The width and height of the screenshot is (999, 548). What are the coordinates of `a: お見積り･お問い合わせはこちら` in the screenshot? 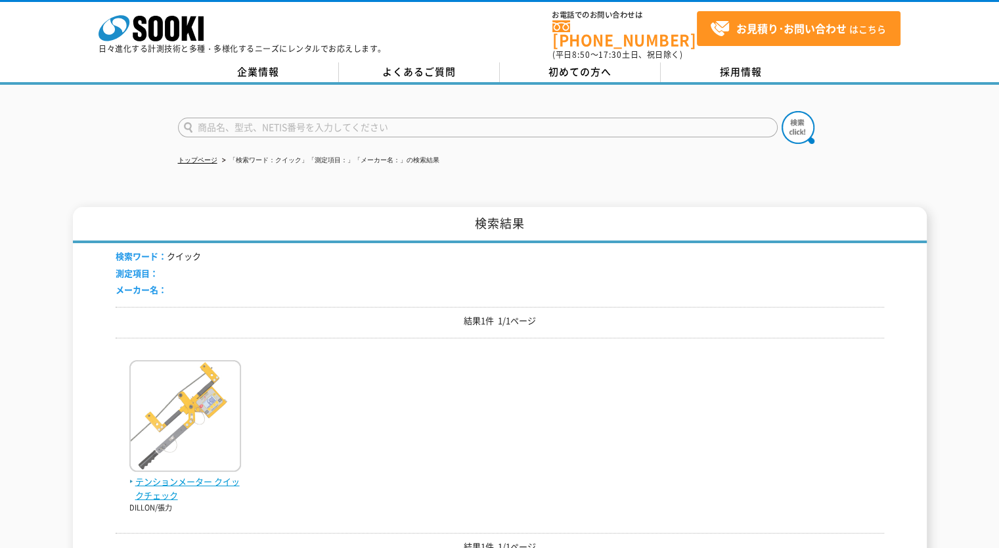 It's located at (799, 28).